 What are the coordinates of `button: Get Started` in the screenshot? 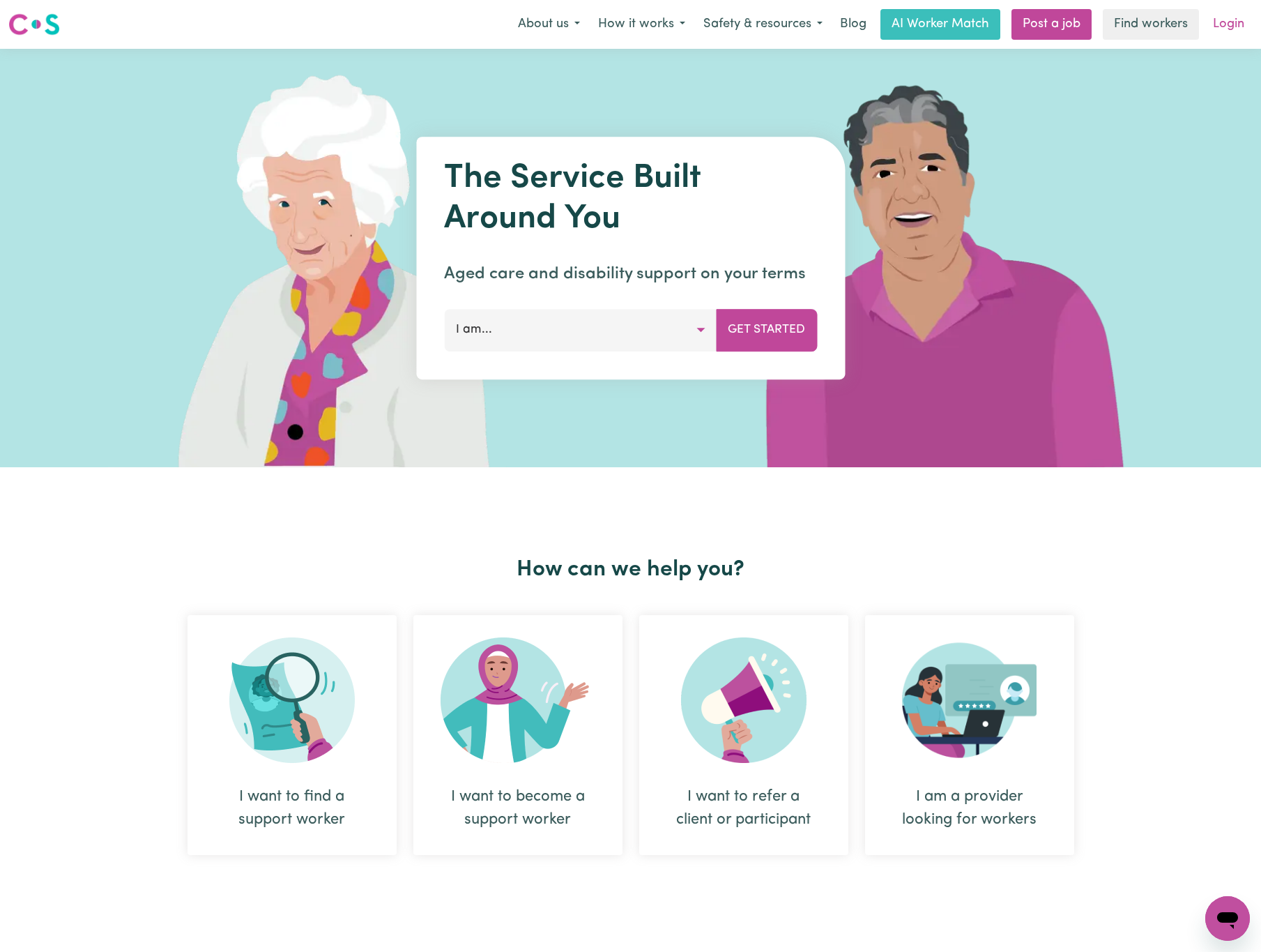 It's located at (767, 330).